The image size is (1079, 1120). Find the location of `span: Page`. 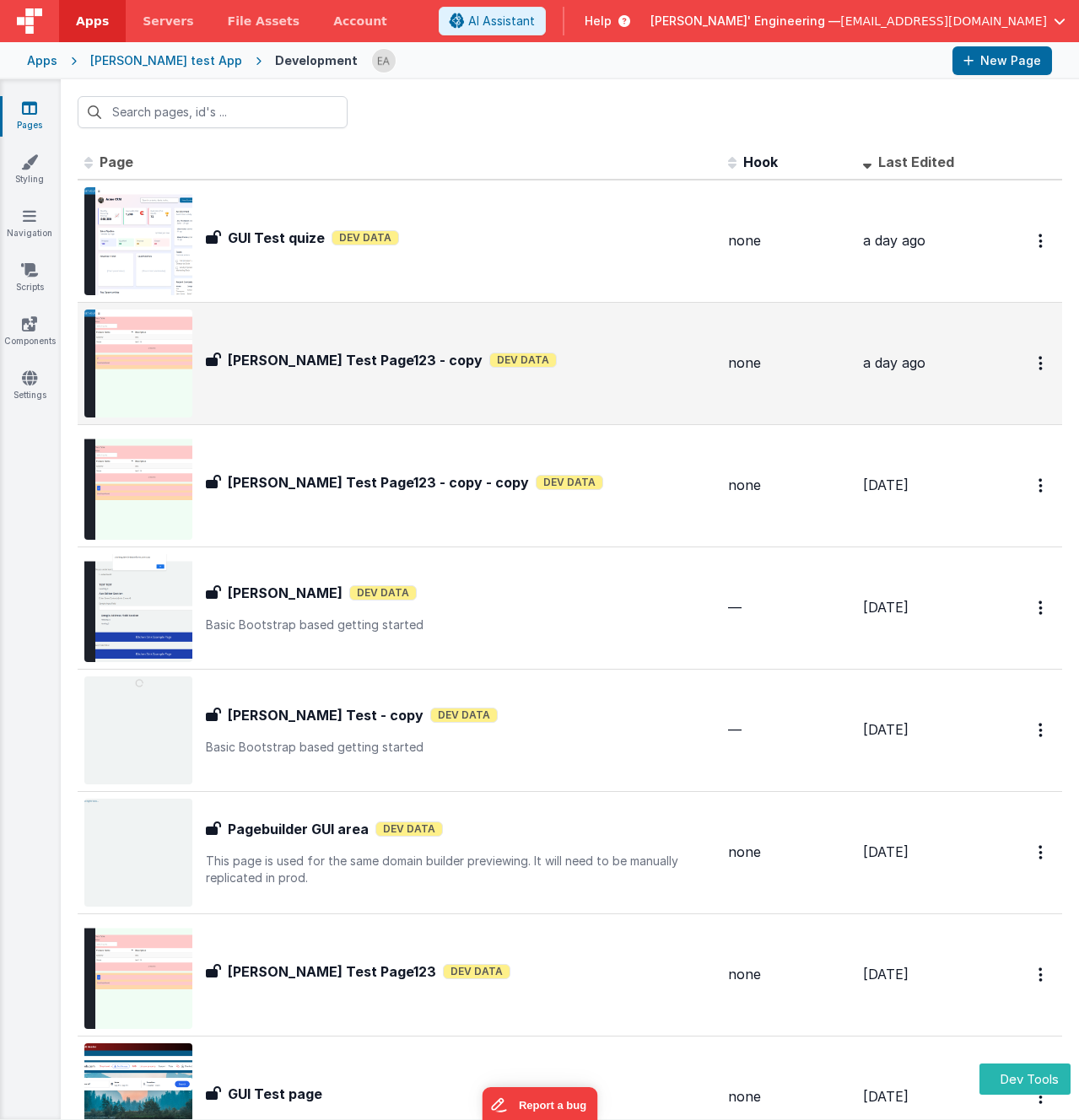

span: Page is located at coordinates (116, 162).